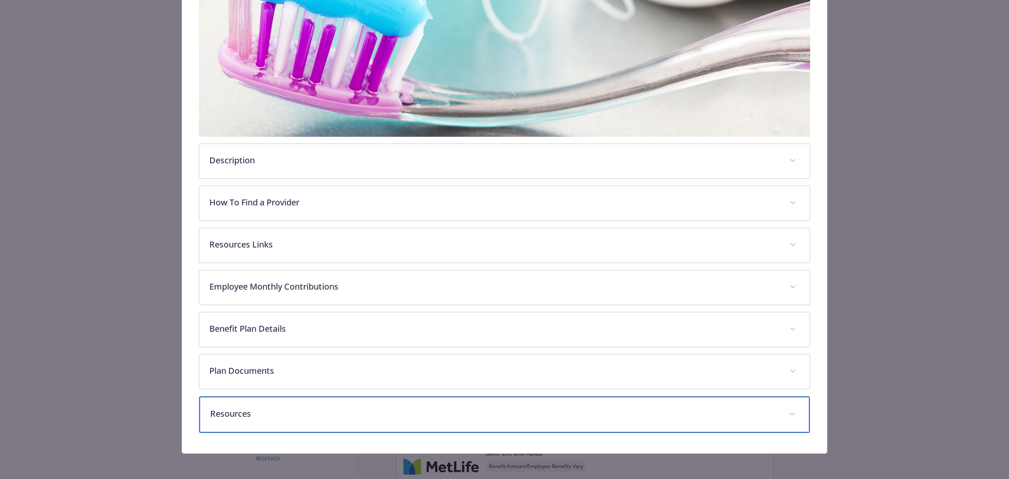 The image size is (1009, 479). What do you see at coordinates (495, 370) in the screenshot?
I see `p: Plan Documents` at bounding box center [495, 370].